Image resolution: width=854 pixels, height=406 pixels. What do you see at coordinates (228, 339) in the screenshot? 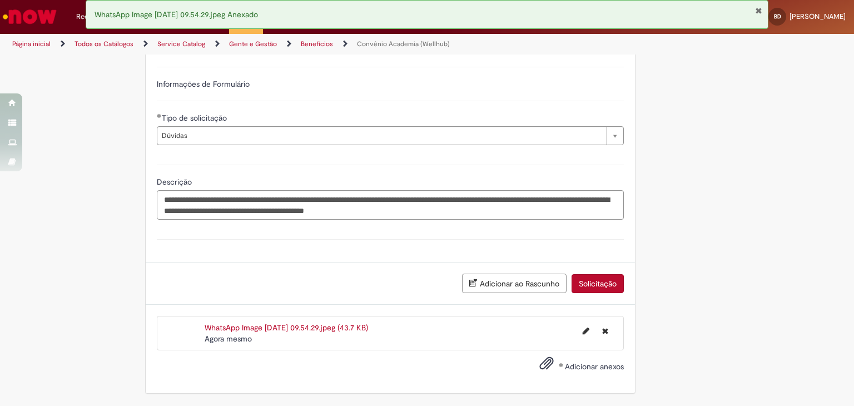
I see `span: Agora mesmo` at bounding box center [228, 339].